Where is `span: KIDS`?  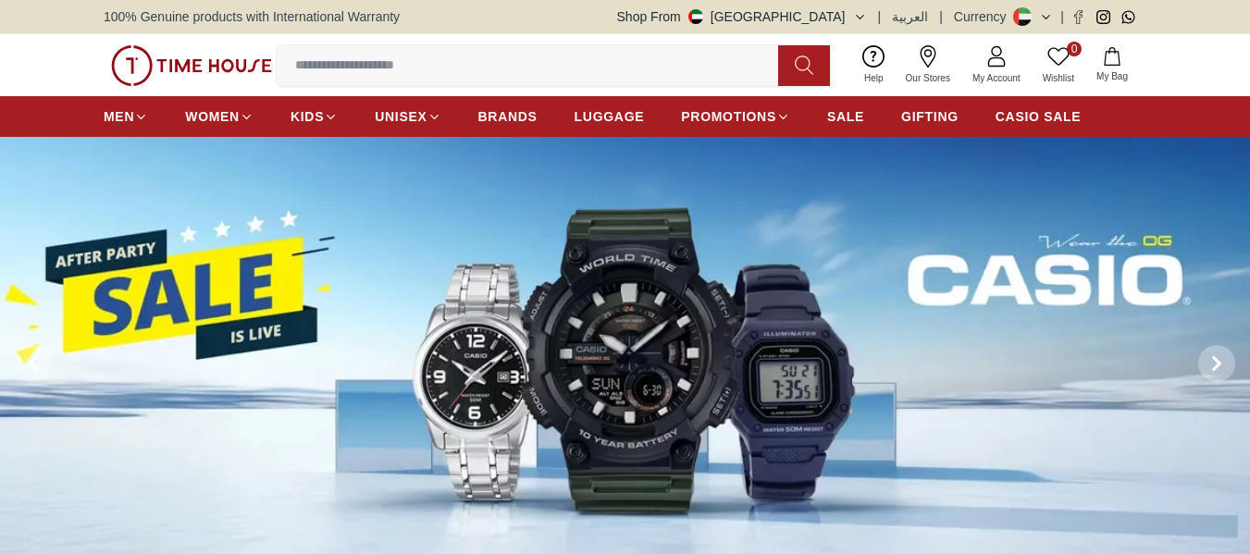
span: KIDS is located at coordinates (307, 117).